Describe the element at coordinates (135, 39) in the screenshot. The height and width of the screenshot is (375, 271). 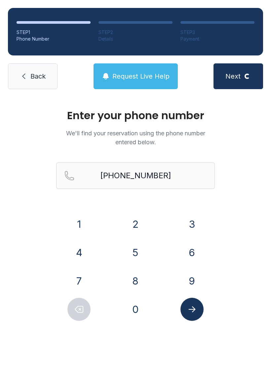
I see `div: Details` at that location.